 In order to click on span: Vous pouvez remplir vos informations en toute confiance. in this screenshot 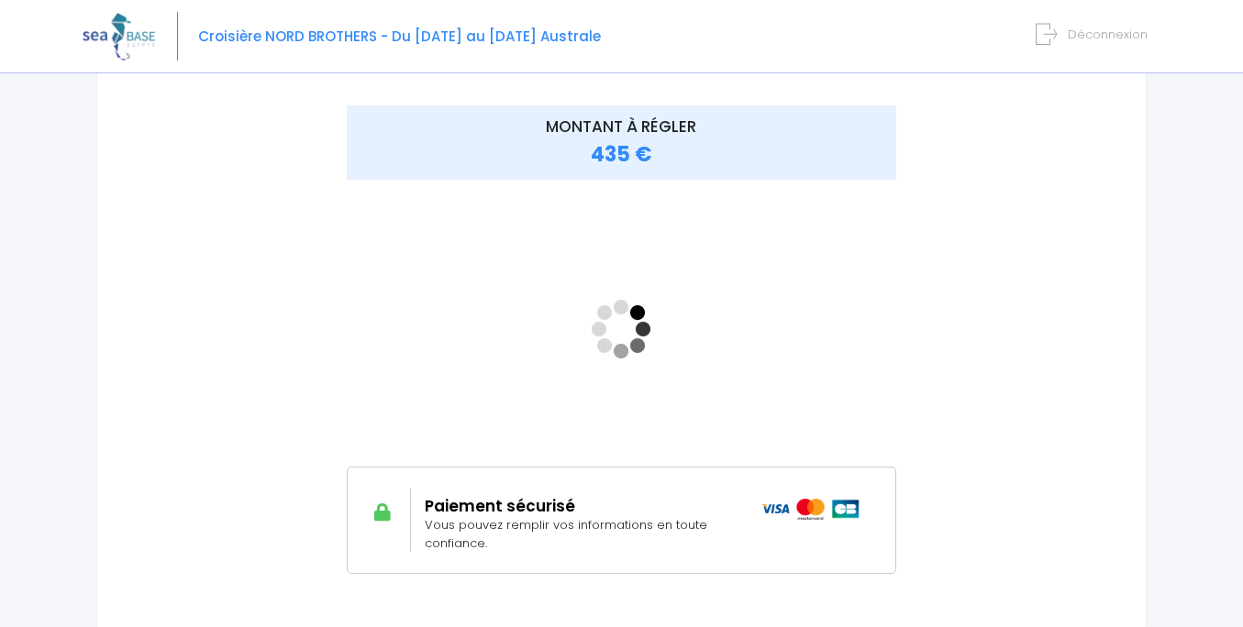, I will do `click(566, 534)`.